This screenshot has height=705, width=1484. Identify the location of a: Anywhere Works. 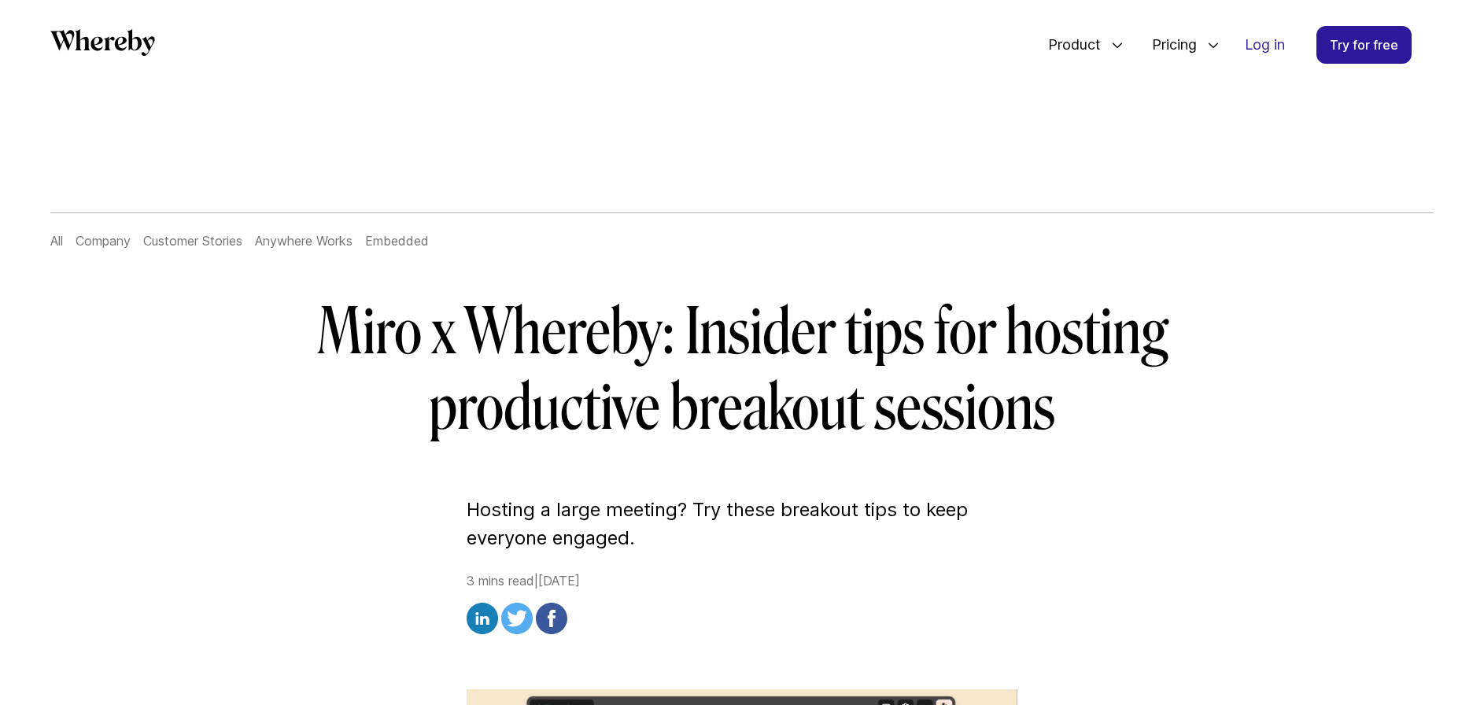
(304, 241).